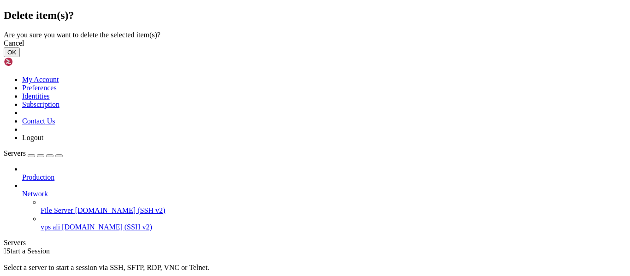 This screenshot has width=630, height=276. I want to click on span: vps ali, so click(50, 227).